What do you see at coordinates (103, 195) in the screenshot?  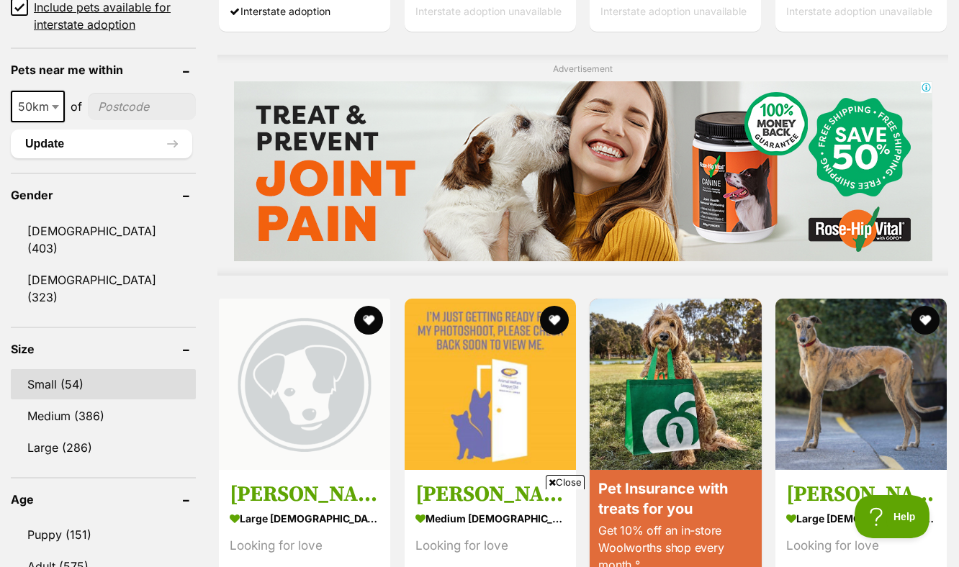 I see `header: Gender` at bounding box center [103, 195].